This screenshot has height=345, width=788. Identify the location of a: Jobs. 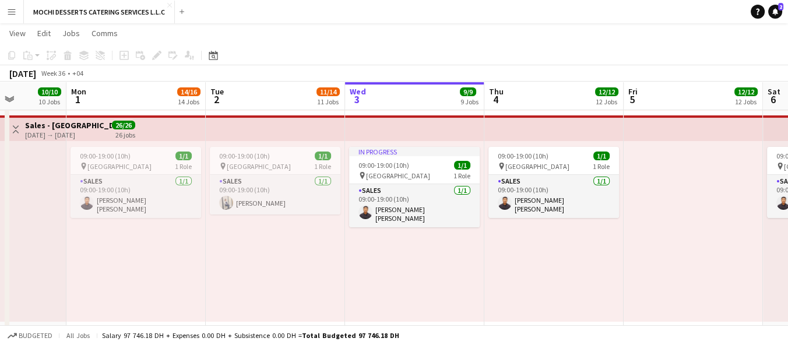
(71, 33).